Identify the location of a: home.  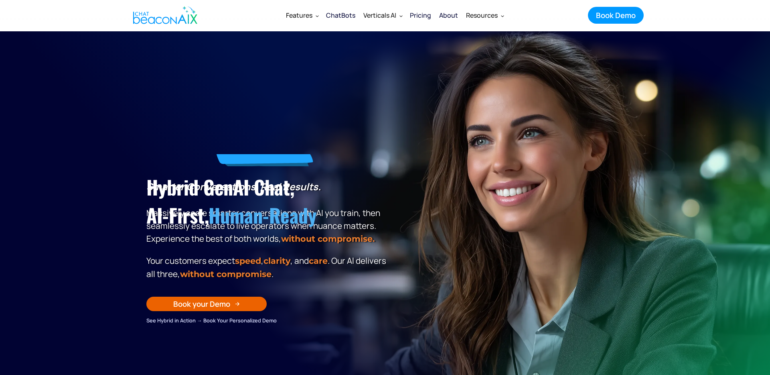
(164, 15).